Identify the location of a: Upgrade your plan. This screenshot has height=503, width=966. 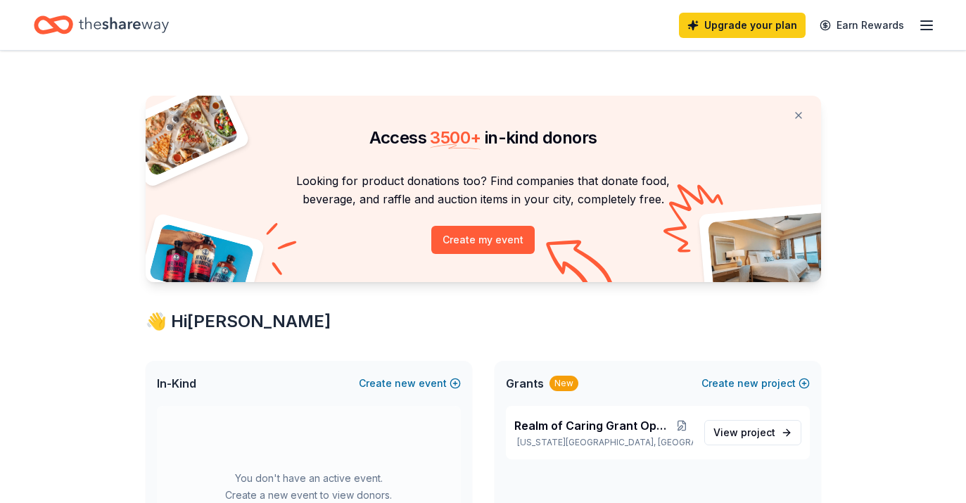
(743, 25).